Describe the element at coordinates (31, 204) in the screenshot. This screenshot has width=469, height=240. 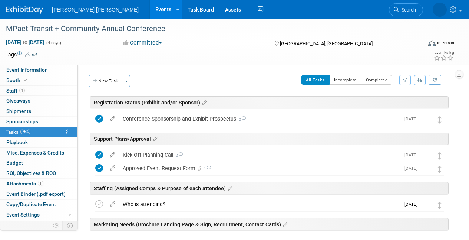
I see `span: Copy/Duplicate Event` at that location.